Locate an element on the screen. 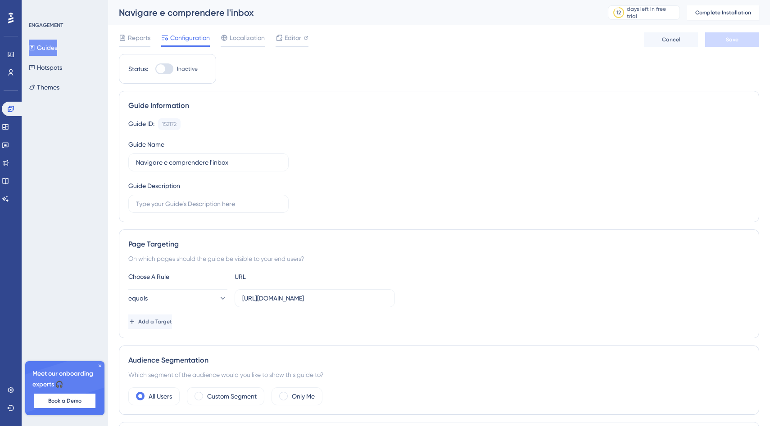  div: ENGAGEMENT is located at coordinates (46, 25).